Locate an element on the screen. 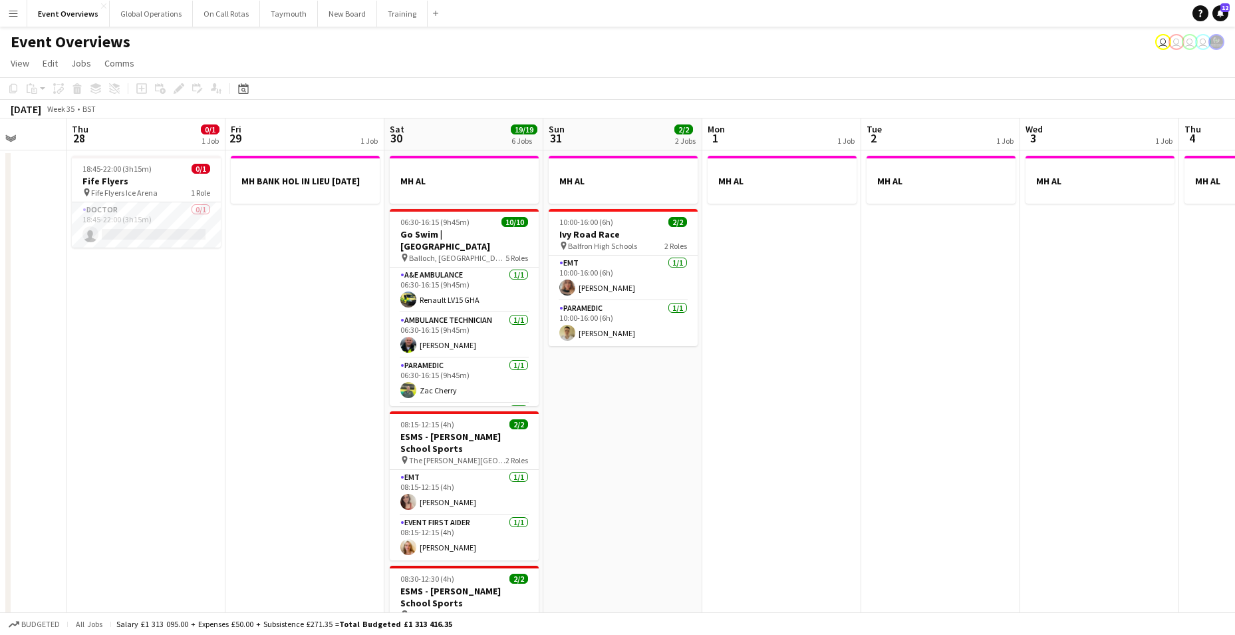  span: Jobs is located at coordinates (81, 63).